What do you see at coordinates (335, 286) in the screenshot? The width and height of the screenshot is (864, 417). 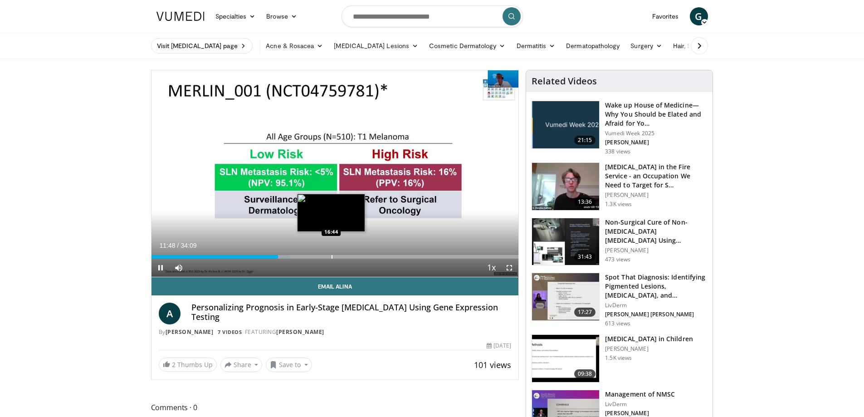 I see `a: Email Alina` at bounding box center [335, 286].